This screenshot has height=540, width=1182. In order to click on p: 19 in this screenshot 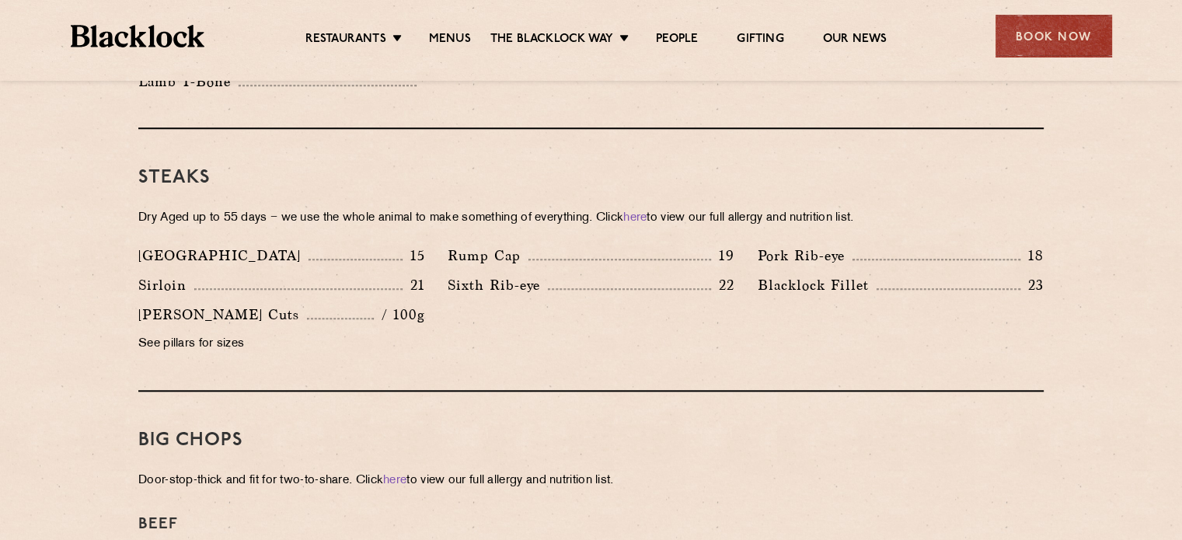, I will do `click(723, 256)`.